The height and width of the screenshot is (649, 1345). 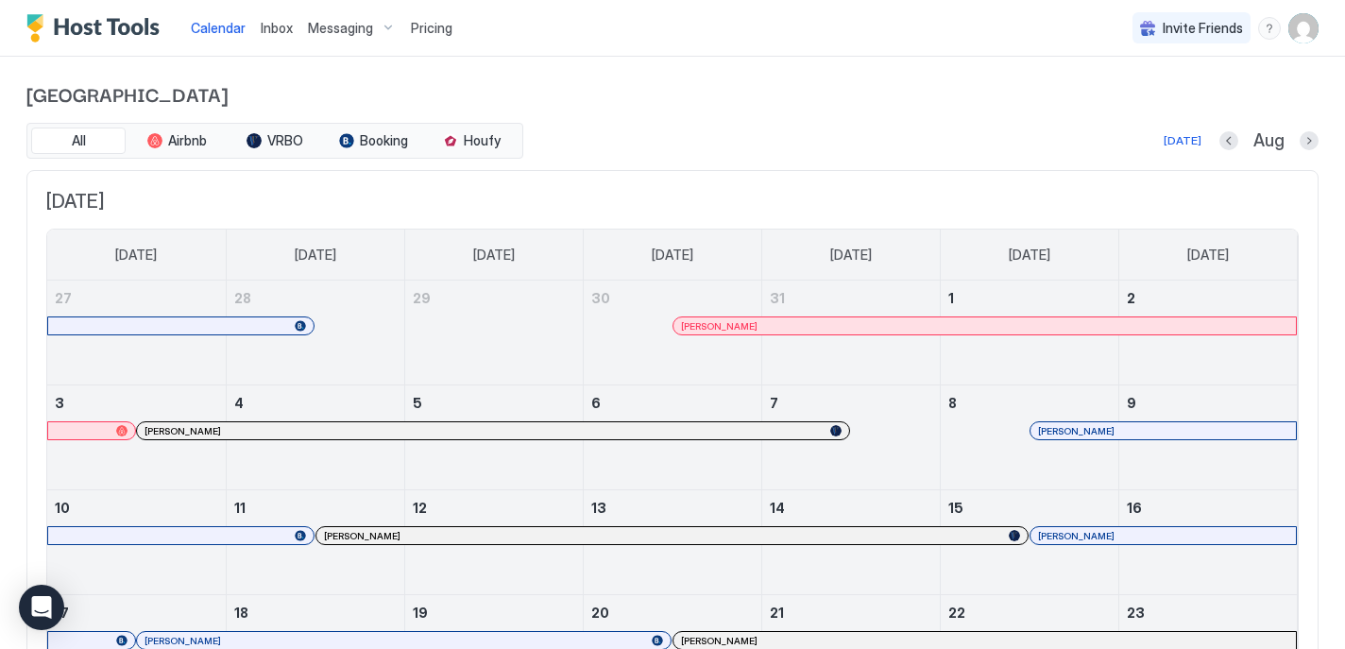 I want to click on span: 8, so click(x=952, y=402).